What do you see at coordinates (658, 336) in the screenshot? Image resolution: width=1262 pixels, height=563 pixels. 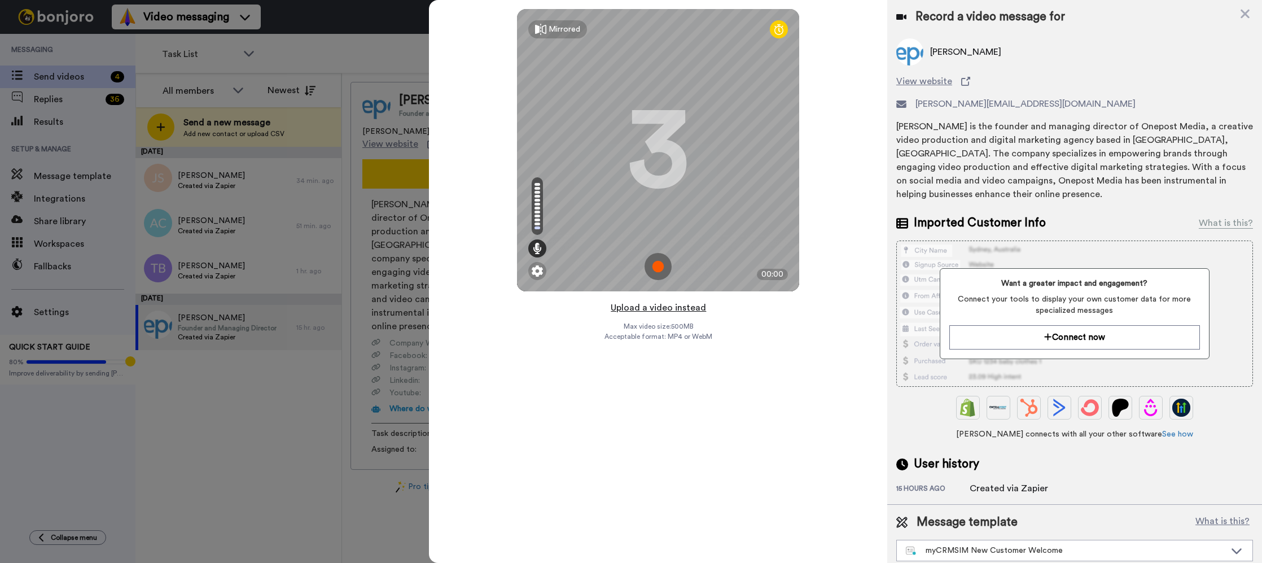 I see `span: Acceptable format: MP4 or WebM` at bounding box center [658, 336].